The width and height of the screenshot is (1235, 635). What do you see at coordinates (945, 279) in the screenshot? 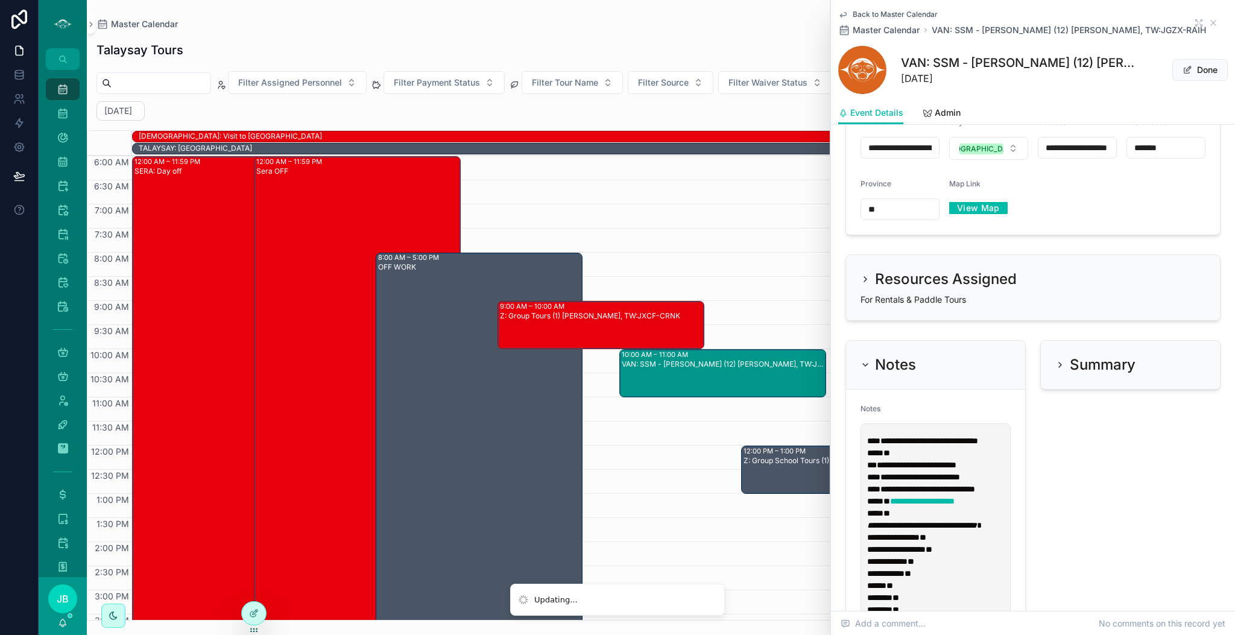
I see `h2: Resources Assigned` at bounding box center [945, 279].